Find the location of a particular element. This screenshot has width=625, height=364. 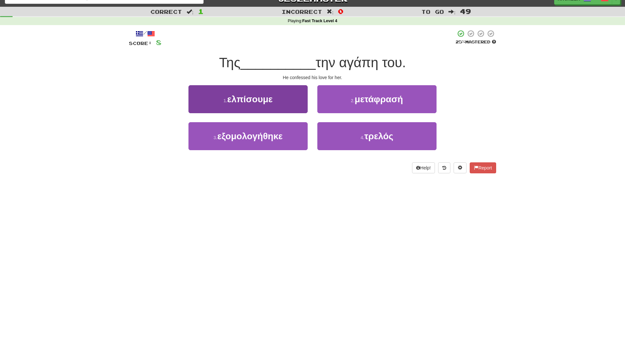

button: 3.εξομολογήθηκε is located at coordinates (248, 136).